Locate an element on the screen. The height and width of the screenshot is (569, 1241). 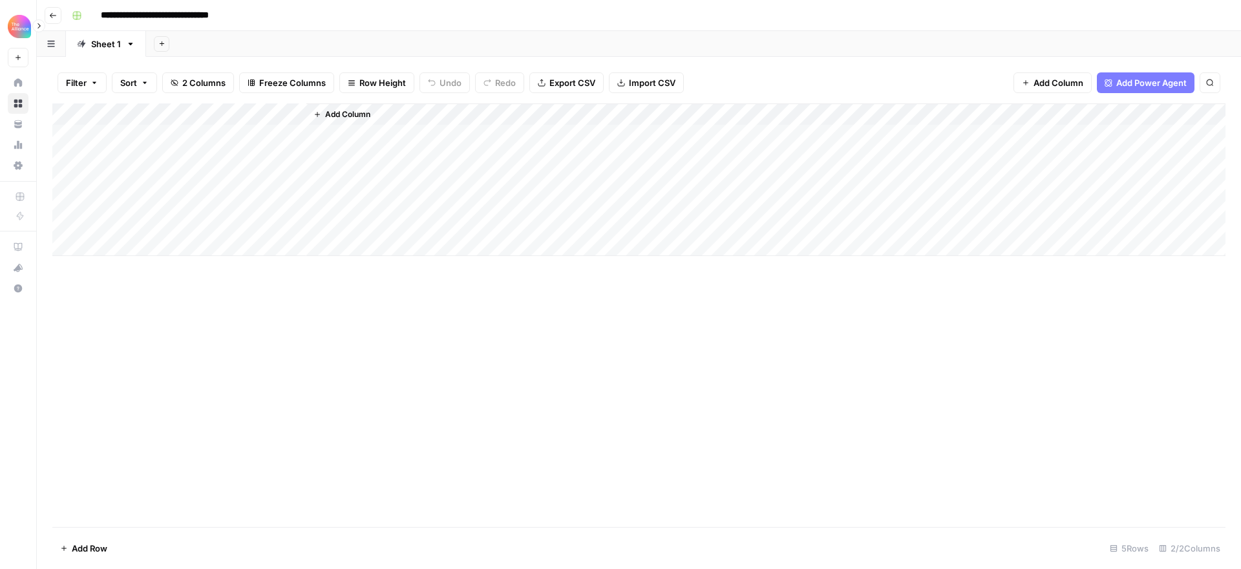
span: Row Height is located at coordinates (383, 83).